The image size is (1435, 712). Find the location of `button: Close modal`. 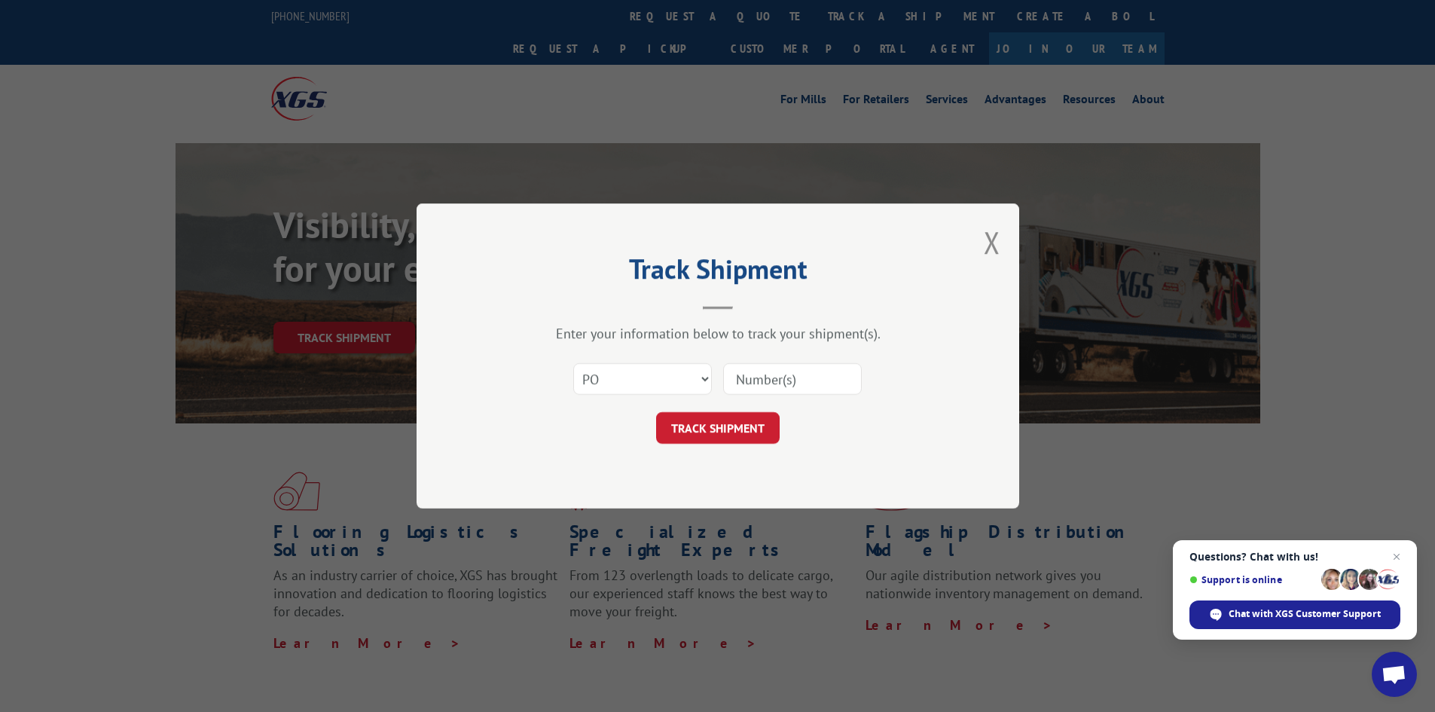

button: Close modal is located at coordinates (992, 242).